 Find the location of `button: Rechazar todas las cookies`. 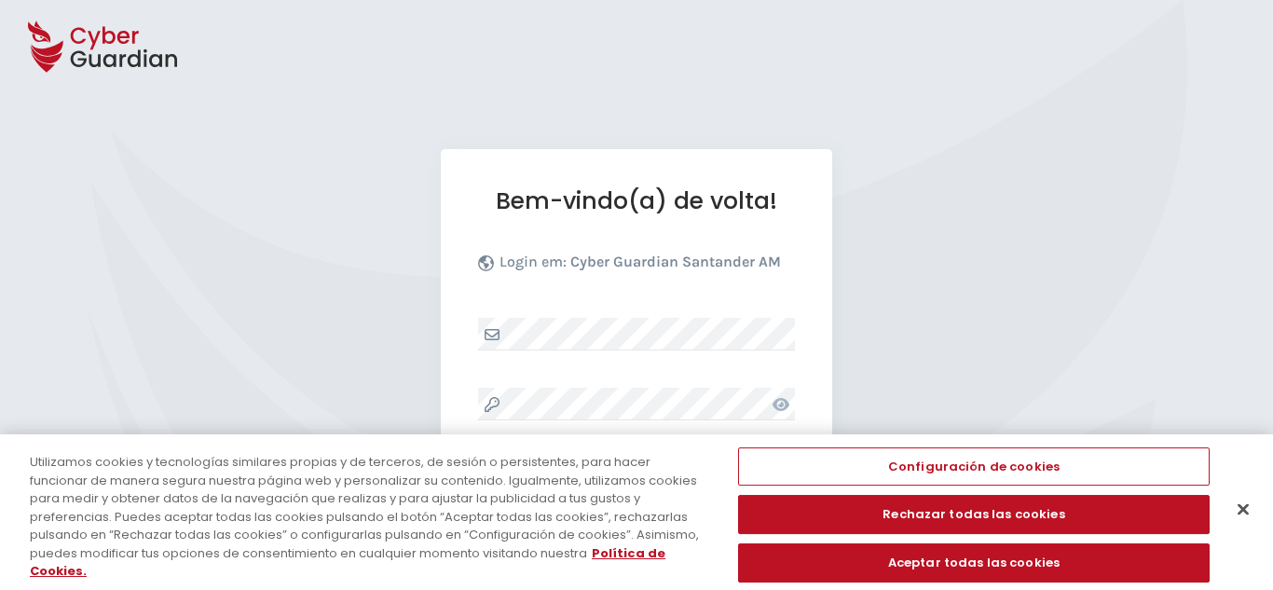

button: Rechazar todas las cookies is located at coordinates (973, 514).